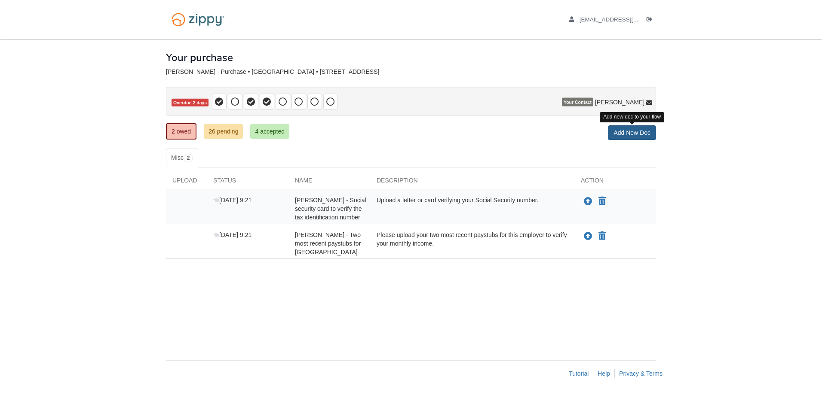 The width and height of the screenshot is (822, 395). Describe the element at coordinates (588, 202) in the screenshot. I see `button: Upload Danielle Jackson - Social security card to verify the tax identification number` at that location.